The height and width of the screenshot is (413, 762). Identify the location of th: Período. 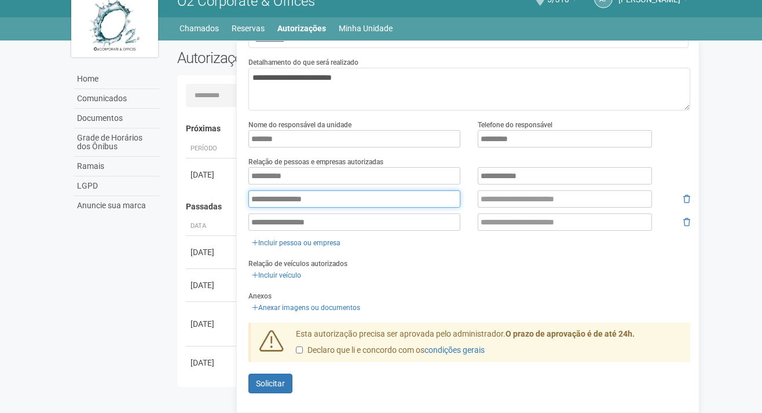
(212, 149).